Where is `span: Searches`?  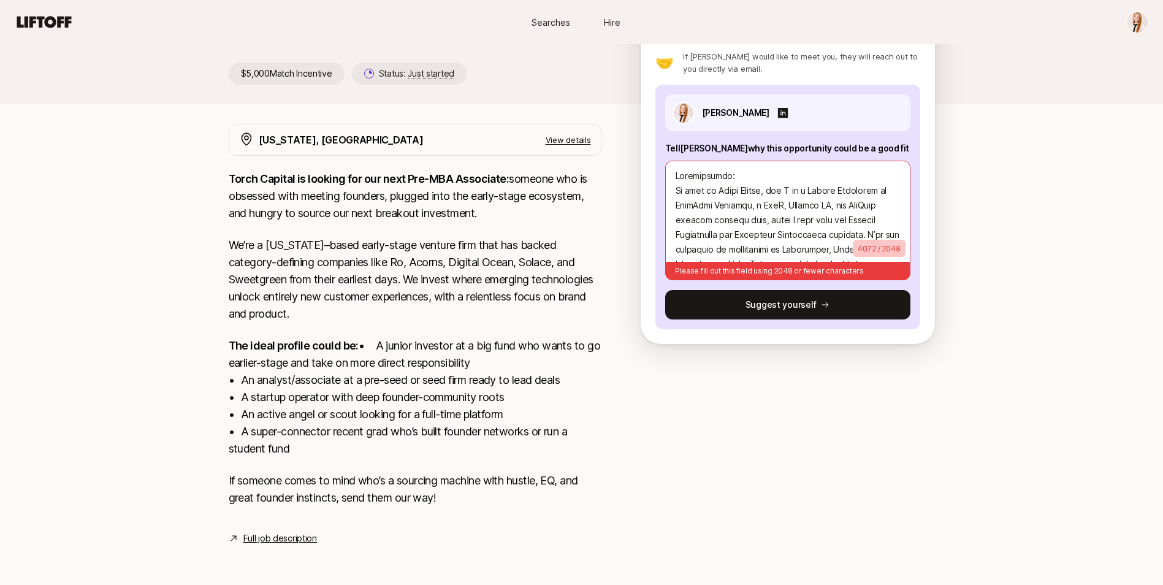
span: Searches is located at coordinates (551, 22).